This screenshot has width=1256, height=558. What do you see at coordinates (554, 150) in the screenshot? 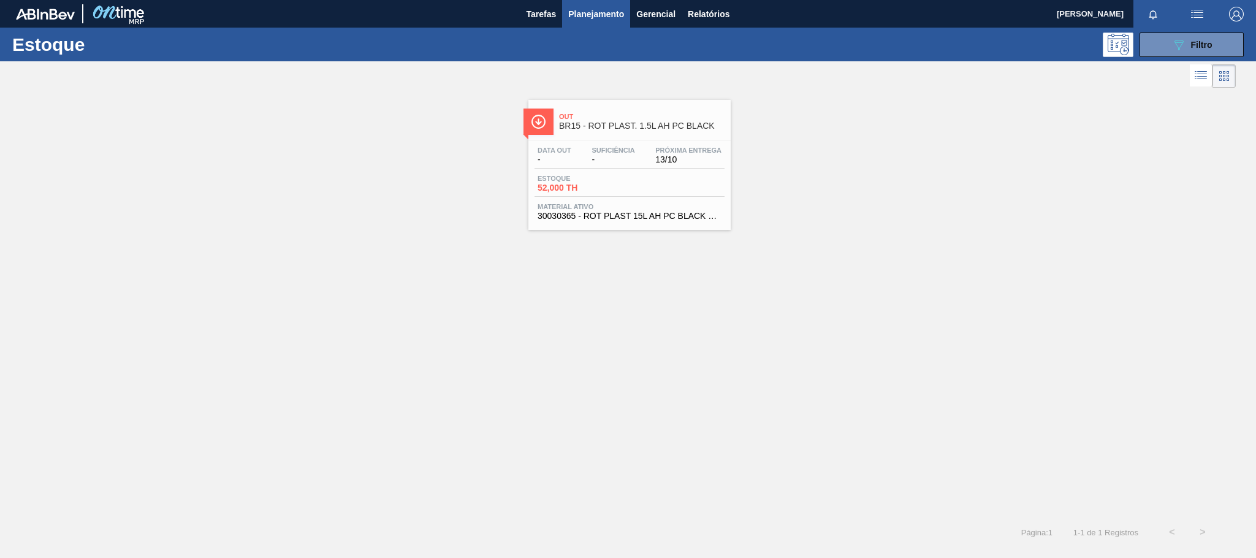
I see `span: Data out` at bounding box center [554, 150].